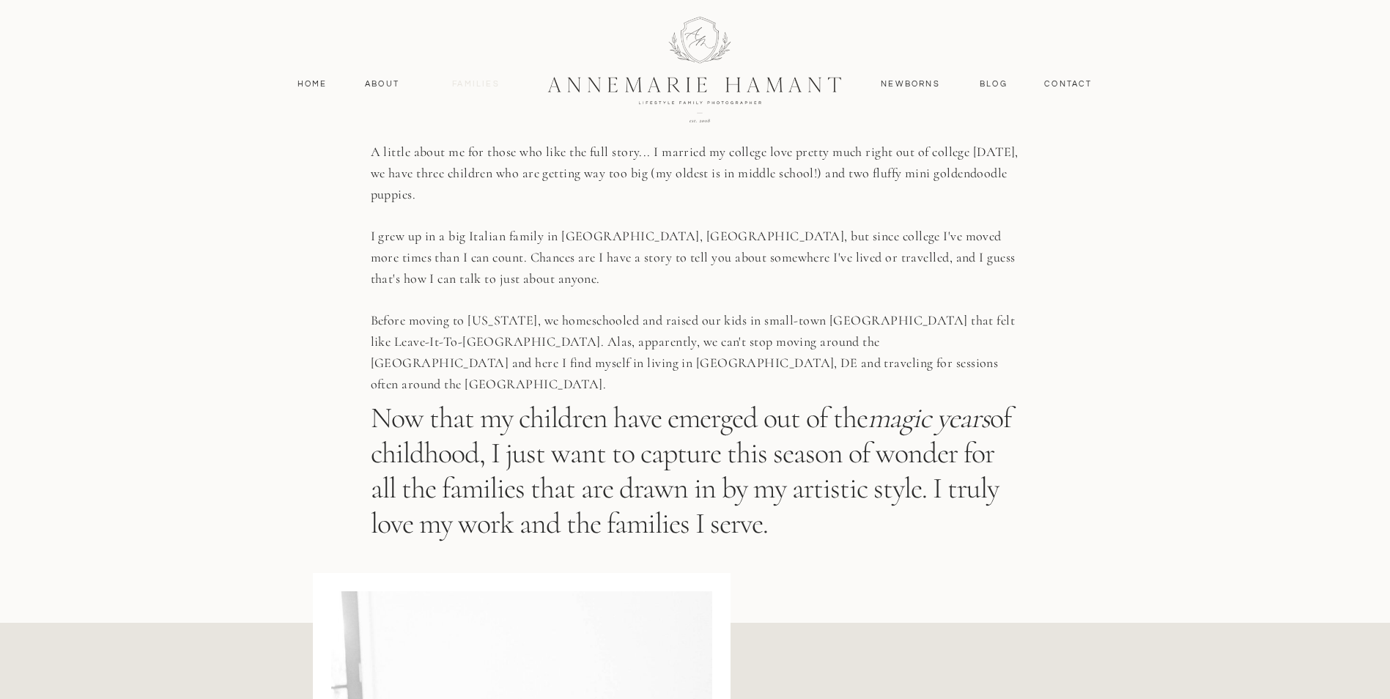  What do you see at coordinates (382, 84) in the screenshot?
I see `a: About` at bounding box center [382, 84].